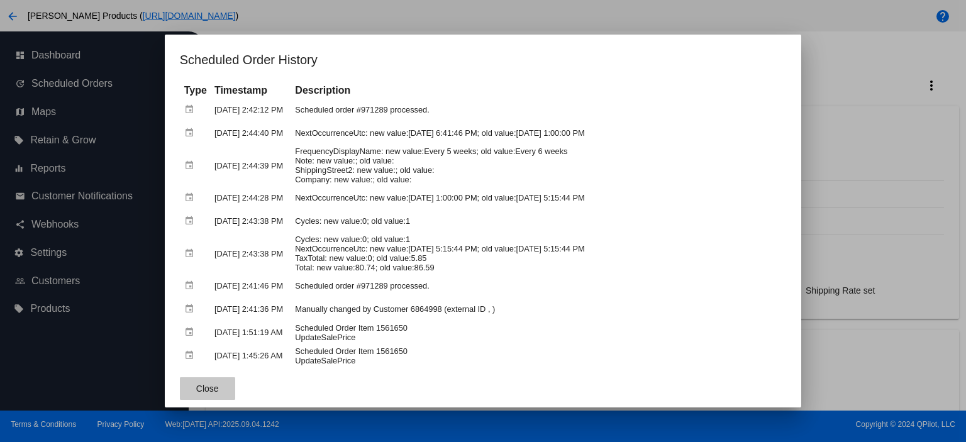 The height and width of the screenshot is (442, 966). What do you see at coordinates (538, 91) in the screenshot?
I see `th: Description` at bounding box center [538, 91].